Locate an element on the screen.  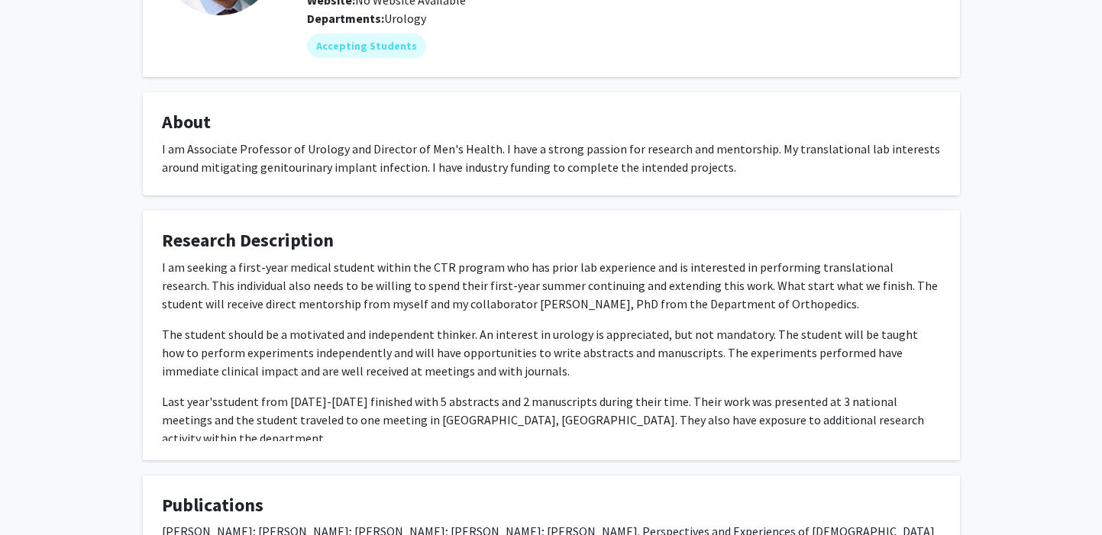
div: I am Associate Professor of Urology and Director of Men's Health. I have a strong passion for res... is located at coordinates (551, 158).